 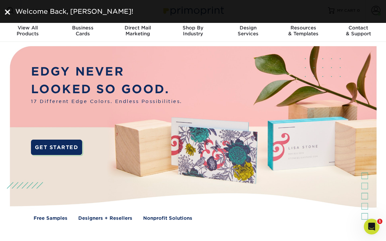 What do you see at coordinates (83, 31) in the screenshot?
I see `a: BusinessCards` at bounding box center [83, 31].